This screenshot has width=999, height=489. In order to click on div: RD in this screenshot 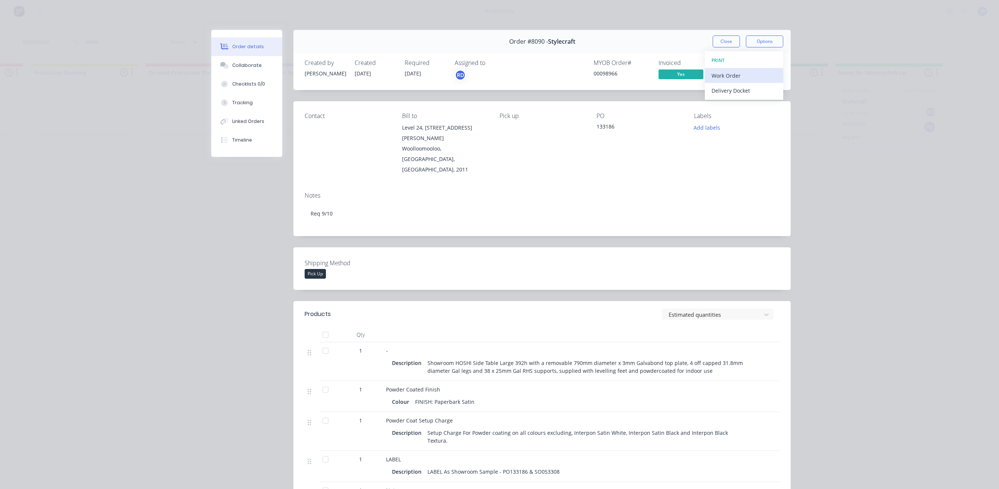, I will do `click(460, 75)`.